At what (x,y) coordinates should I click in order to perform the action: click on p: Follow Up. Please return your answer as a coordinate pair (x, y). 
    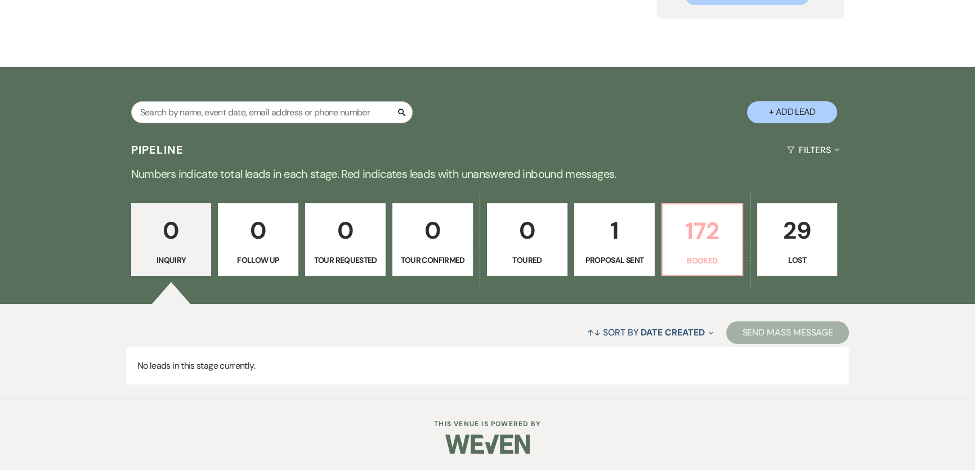
    Looking at the image, I should click on (258, 260).